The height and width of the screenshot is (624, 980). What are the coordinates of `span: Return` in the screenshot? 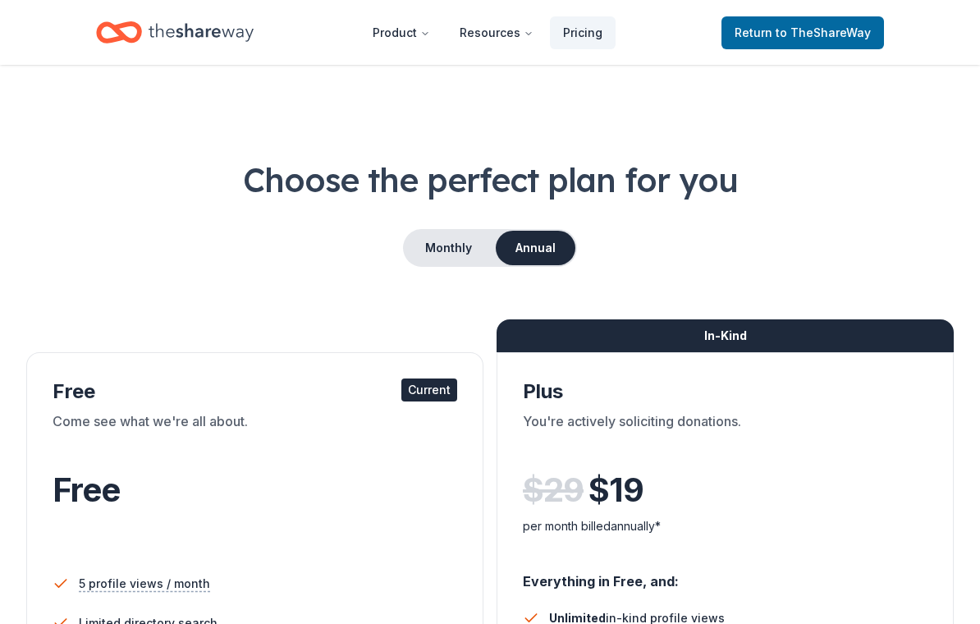 It's located at (803, 33).